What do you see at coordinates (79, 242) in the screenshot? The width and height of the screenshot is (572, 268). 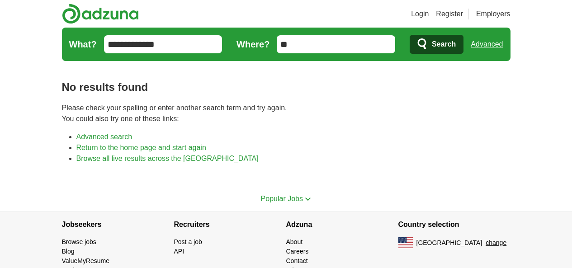 I see `a: Browse jobs` at bounding box center [79, 242].